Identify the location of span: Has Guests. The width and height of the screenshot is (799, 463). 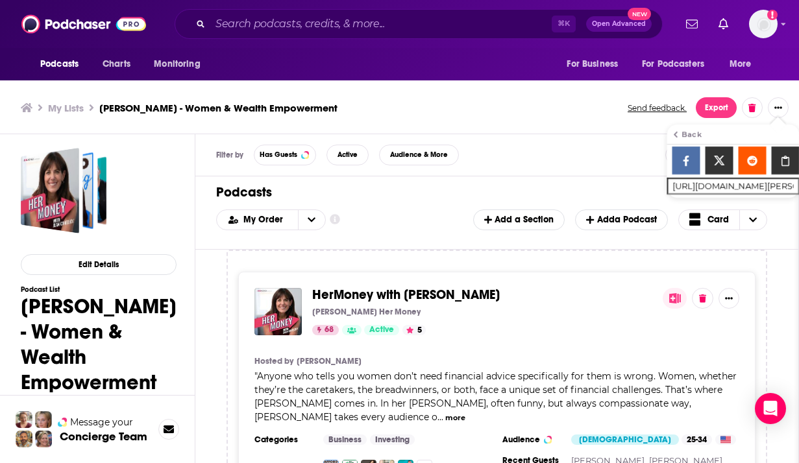
(278, 154).